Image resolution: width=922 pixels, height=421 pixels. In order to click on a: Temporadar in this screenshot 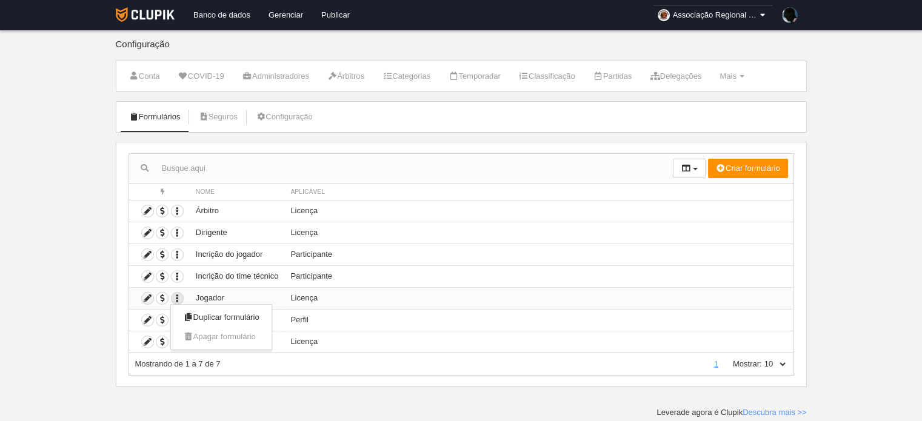, I will do `click(474, 76)`.